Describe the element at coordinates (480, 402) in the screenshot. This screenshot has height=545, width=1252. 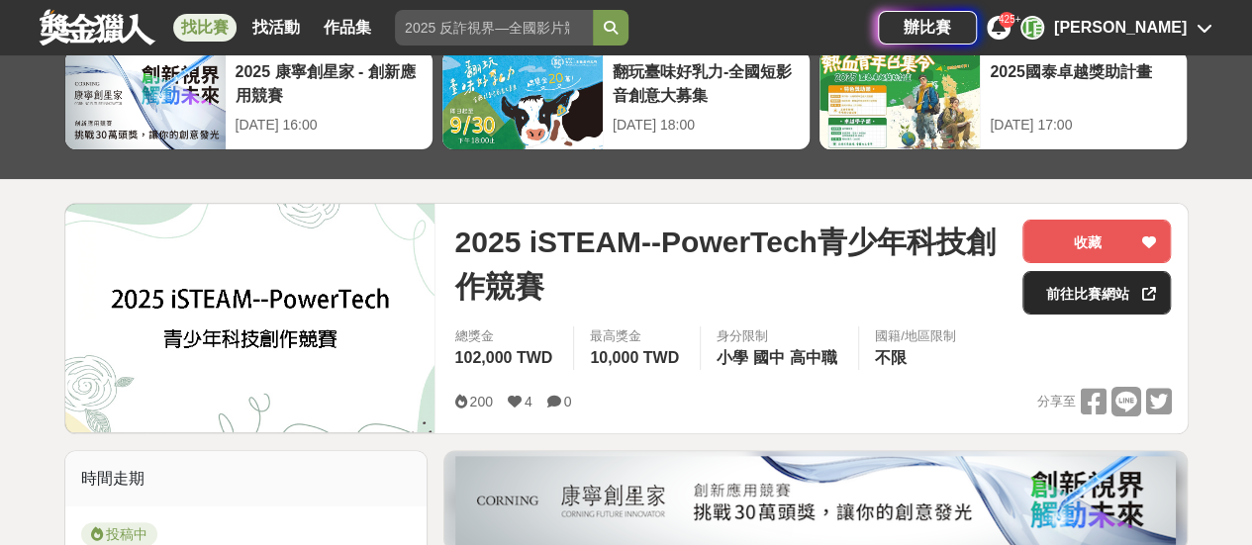
I see `span: 200` at that location.